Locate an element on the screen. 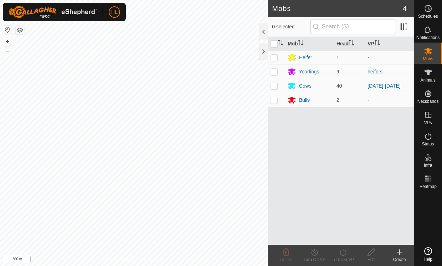  div: Edit is located at coordinates (371, 259).